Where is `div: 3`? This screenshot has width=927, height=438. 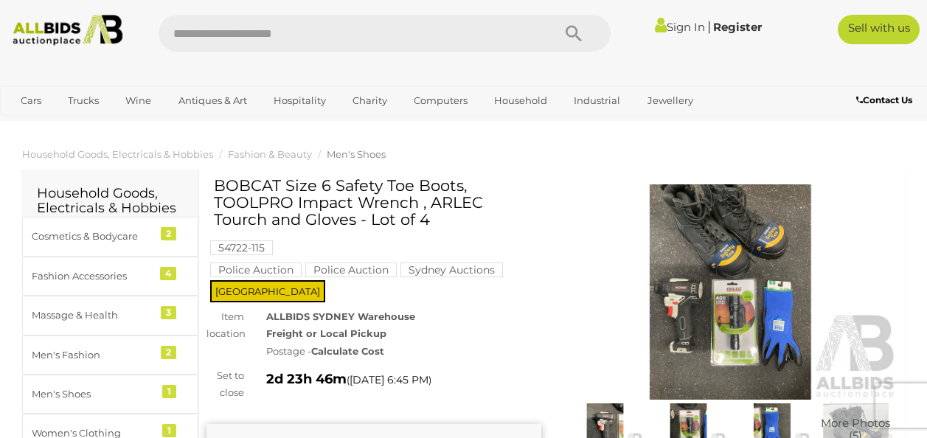
div: 3 is located at coordinates (168, 313).